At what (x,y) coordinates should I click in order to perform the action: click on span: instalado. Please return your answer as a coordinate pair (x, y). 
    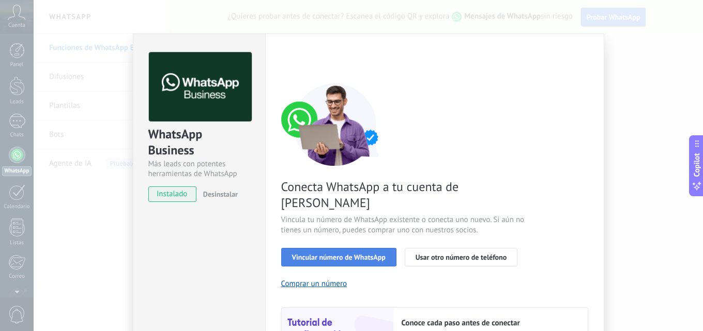
    Looking at the image, I should click on (172, 194).